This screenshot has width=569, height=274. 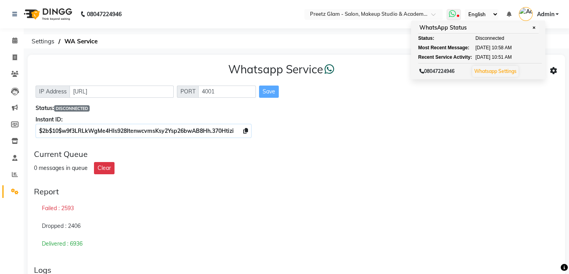 I want to click on h3: Whatsapp Service, so click(x=281, y=69).